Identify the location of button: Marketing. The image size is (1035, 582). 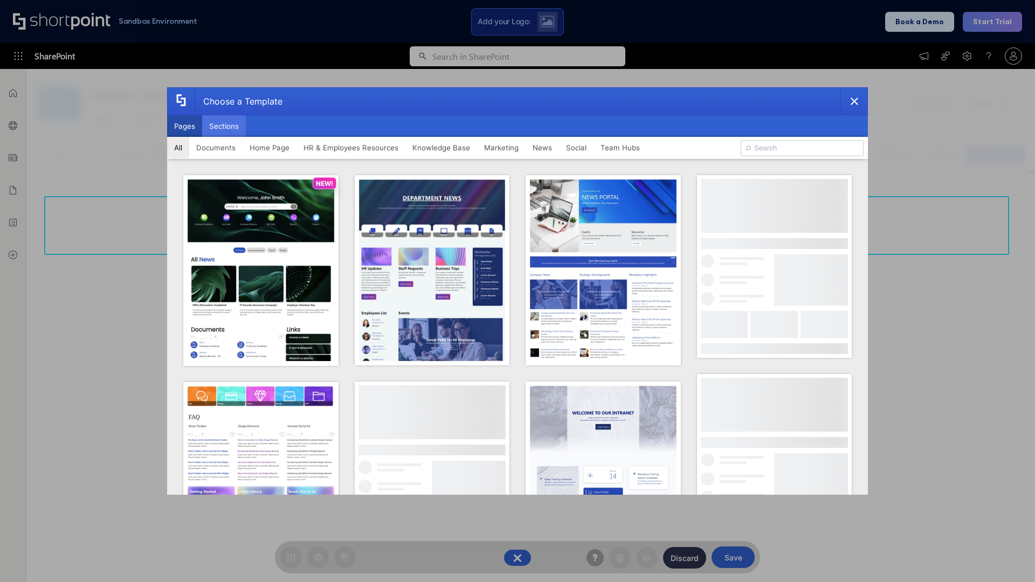
(501, 148).